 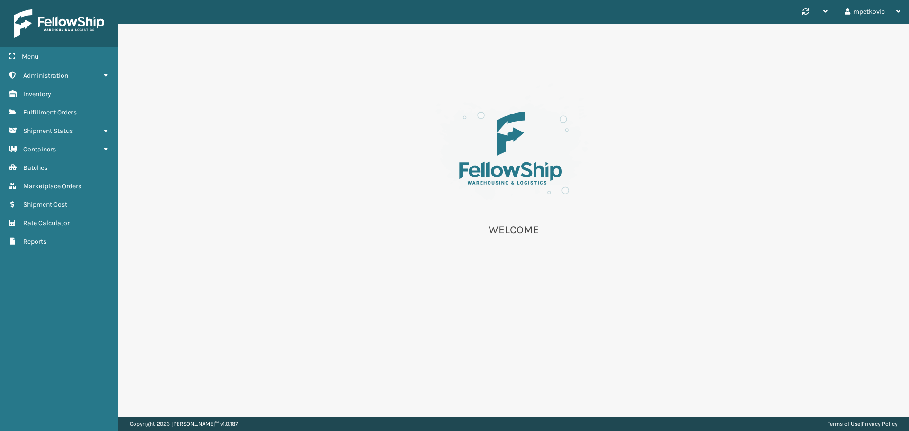 What do you see at coordinates (35, 242) in the screenshot?
I see `span: Reports` at bounding box center [35, 242].